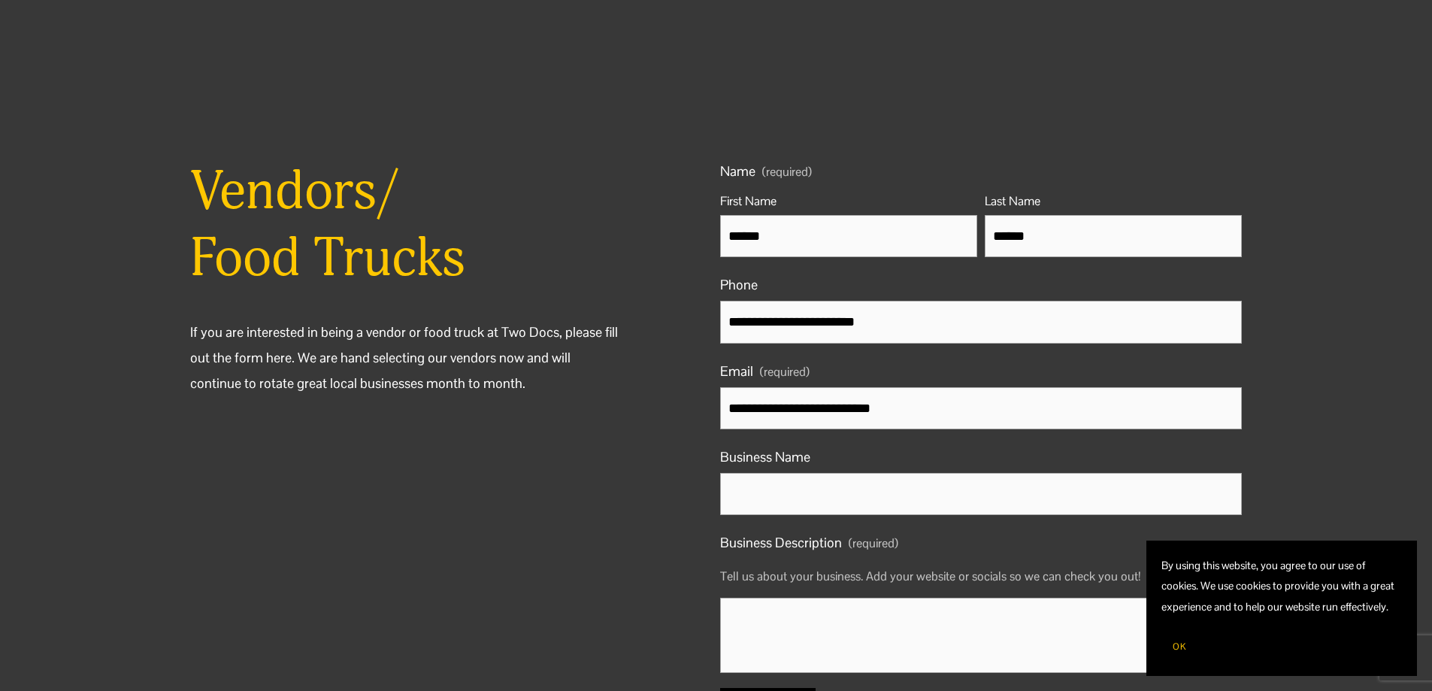 The width and height of the screenshot is (1432, 691). Describe the element at coordinates (765, 457) in the screenshot. I see `span: Business Name` at that location.